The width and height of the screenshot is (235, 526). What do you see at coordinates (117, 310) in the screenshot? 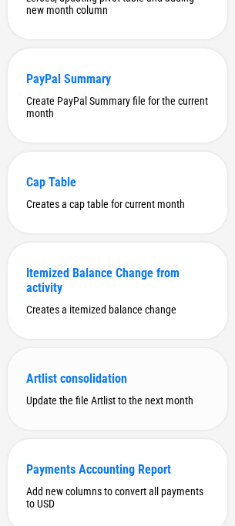
I see `div: Creates a itemized balance change` at bounding box center [117, 310].